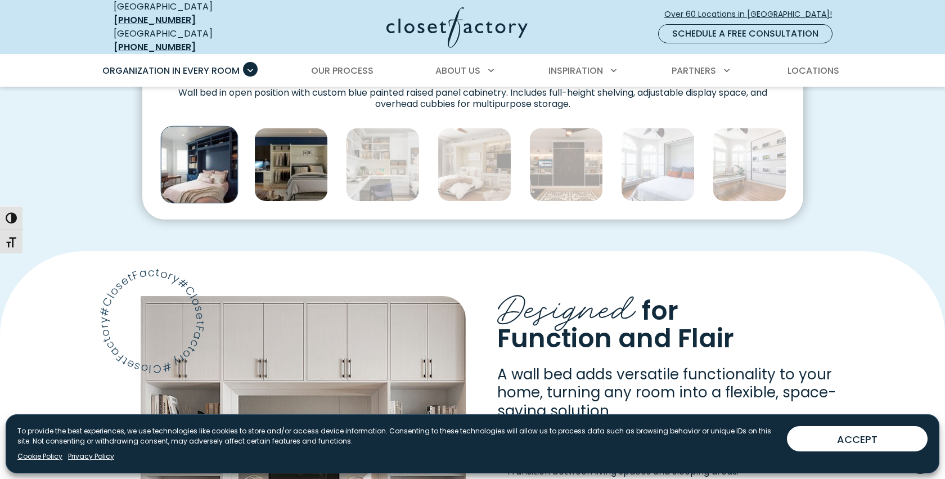  I want to click on img: Elegant cream-toned wall bed with TV display, decorative shelving, and frosted glass cabinet doors, so click(474, 164).